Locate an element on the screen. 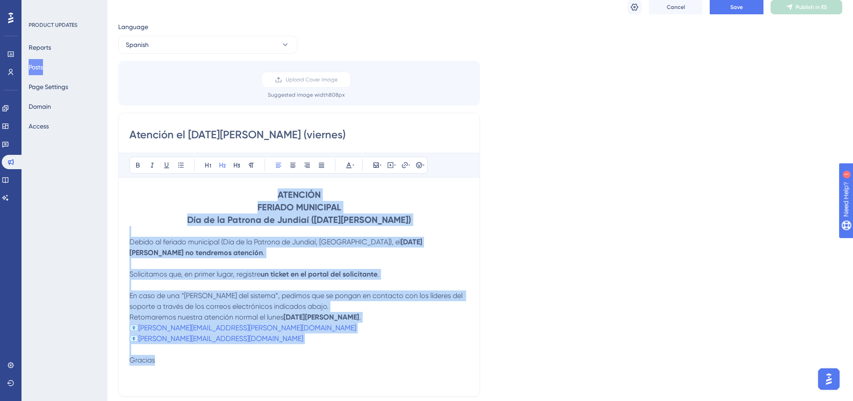 This screenshot has width=853, height=401. span: Gracias is located at coordinates (142, 360).